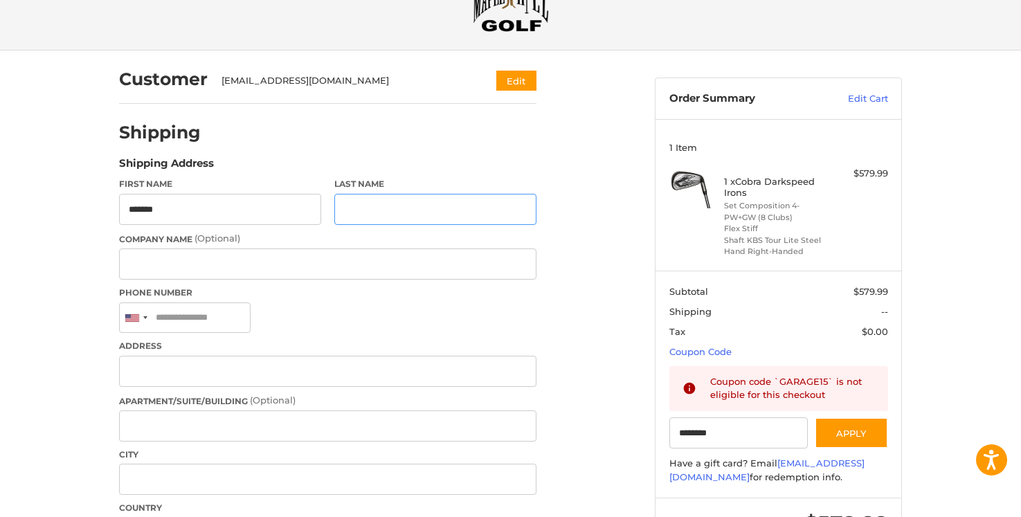 The image size is (1021, 517). What do you see at coordinates (220, 184) in the screenshot?
I see `label: First Name` at bounding box center [220, 184].